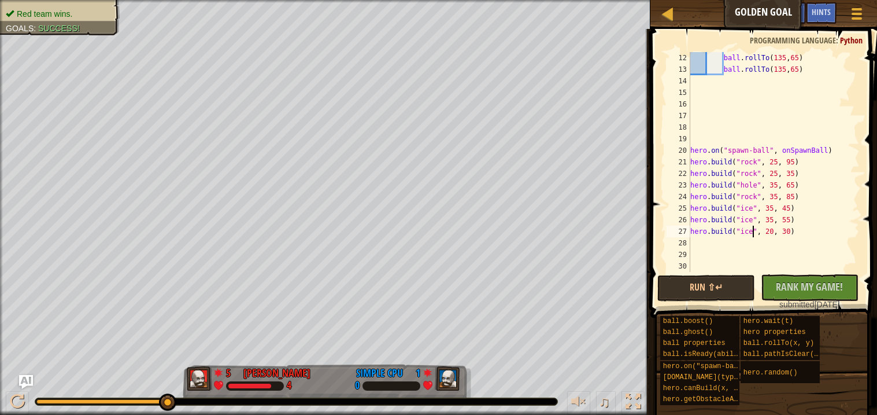 The width and height of the screenshot is (877, 415). I want to click on div: 17, so click(678, 116).